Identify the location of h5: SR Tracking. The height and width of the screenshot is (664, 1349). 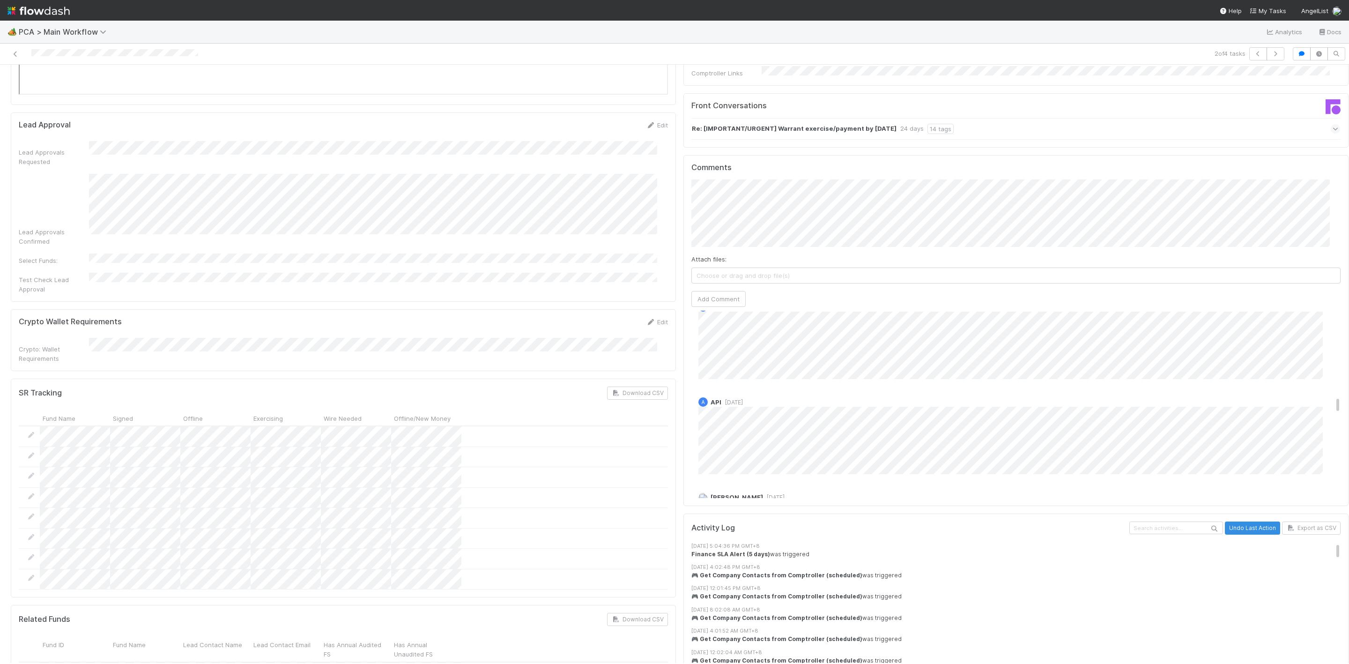
(40, 393).